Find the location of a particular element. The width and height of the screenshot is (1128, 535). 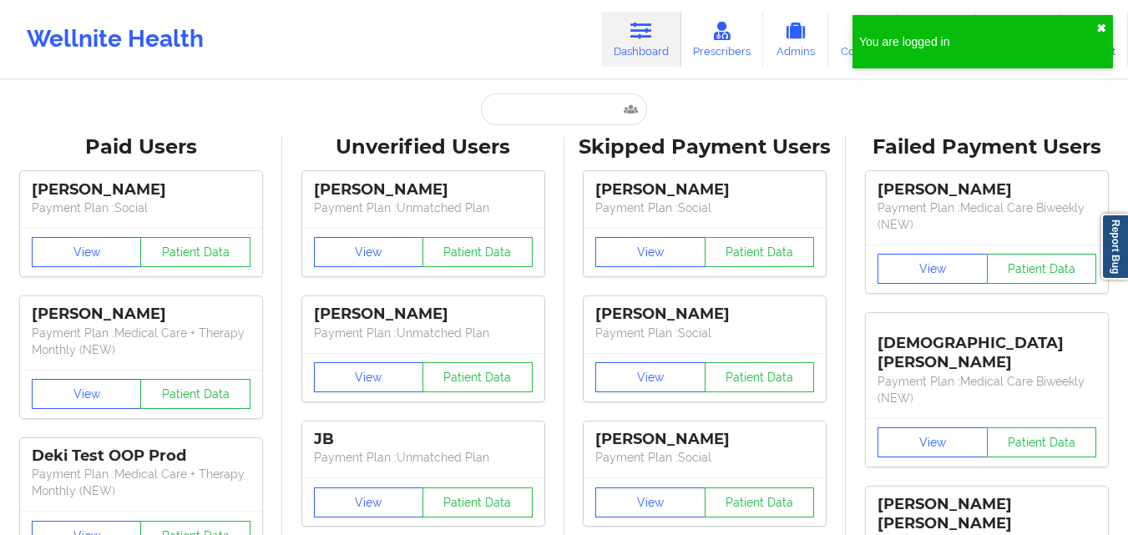

div: Skipped Payment Users is located at coordinates (706, 147).